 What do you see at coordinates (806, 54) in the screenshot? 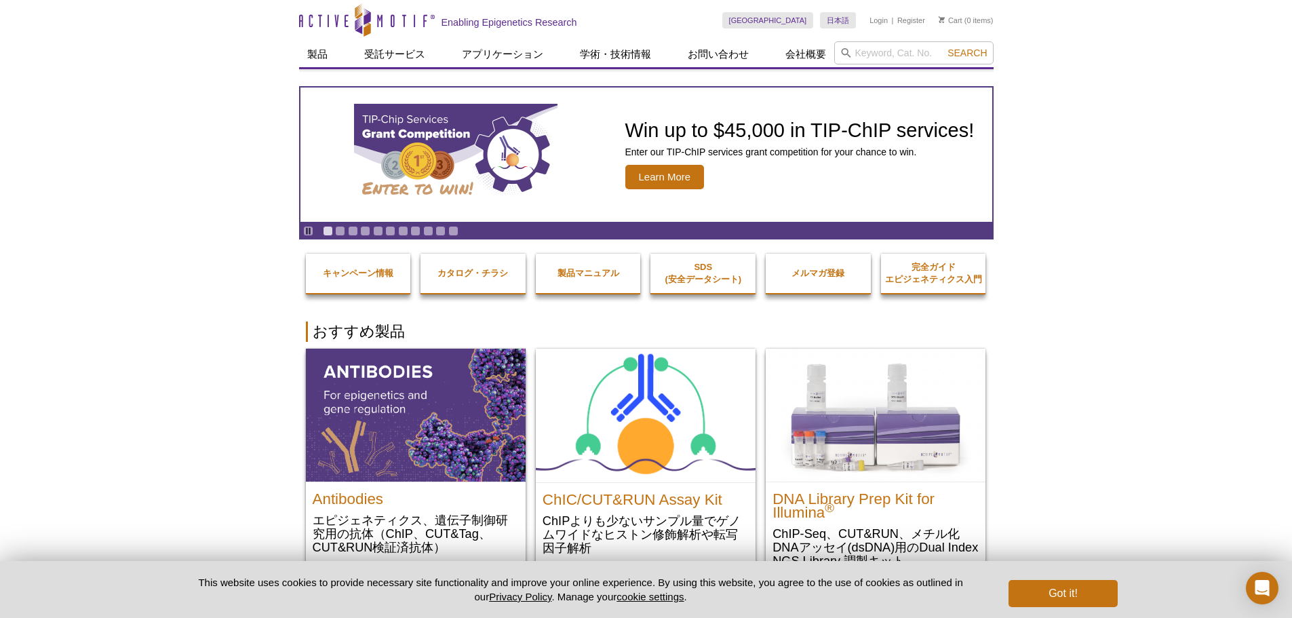
I see `a: 会社概要` at bounding box center [806, 54].